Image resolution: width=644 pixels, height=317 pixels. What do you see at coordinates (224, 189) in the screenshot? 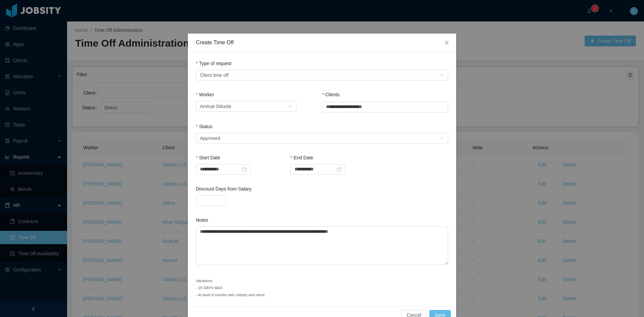
I see `label: Discount Days from Salary` at bounding box center [224, 189].